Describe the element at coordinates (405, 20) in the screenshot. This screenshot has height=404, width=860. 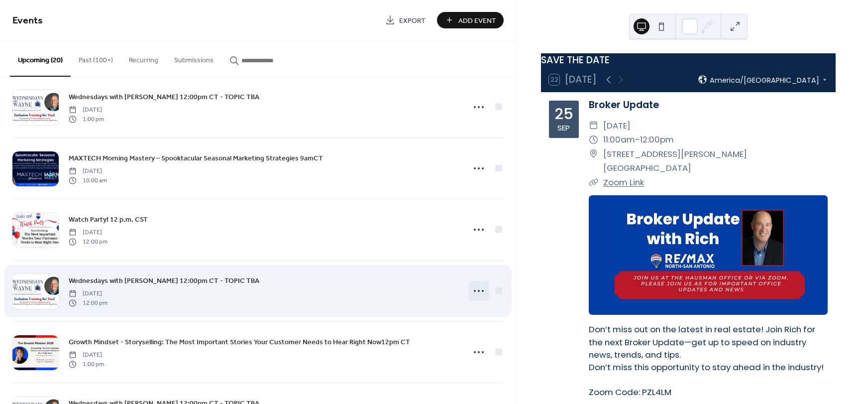
I see `a: Export` at that location.